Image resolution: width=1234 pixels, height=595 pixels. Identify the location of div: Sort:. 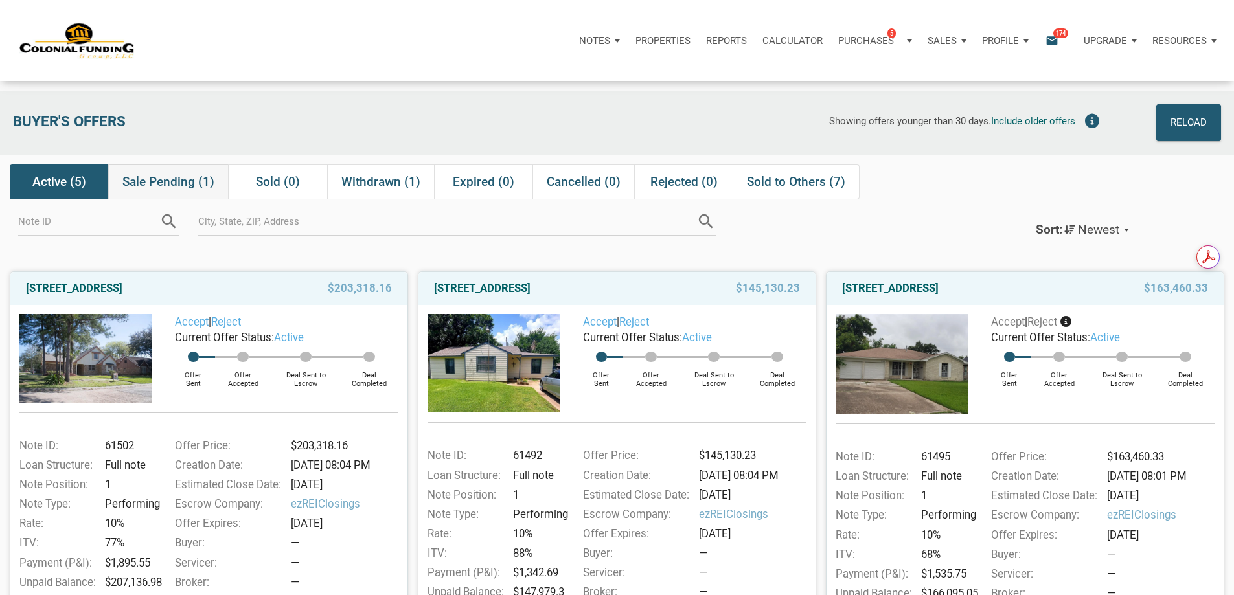
(1049, 229).